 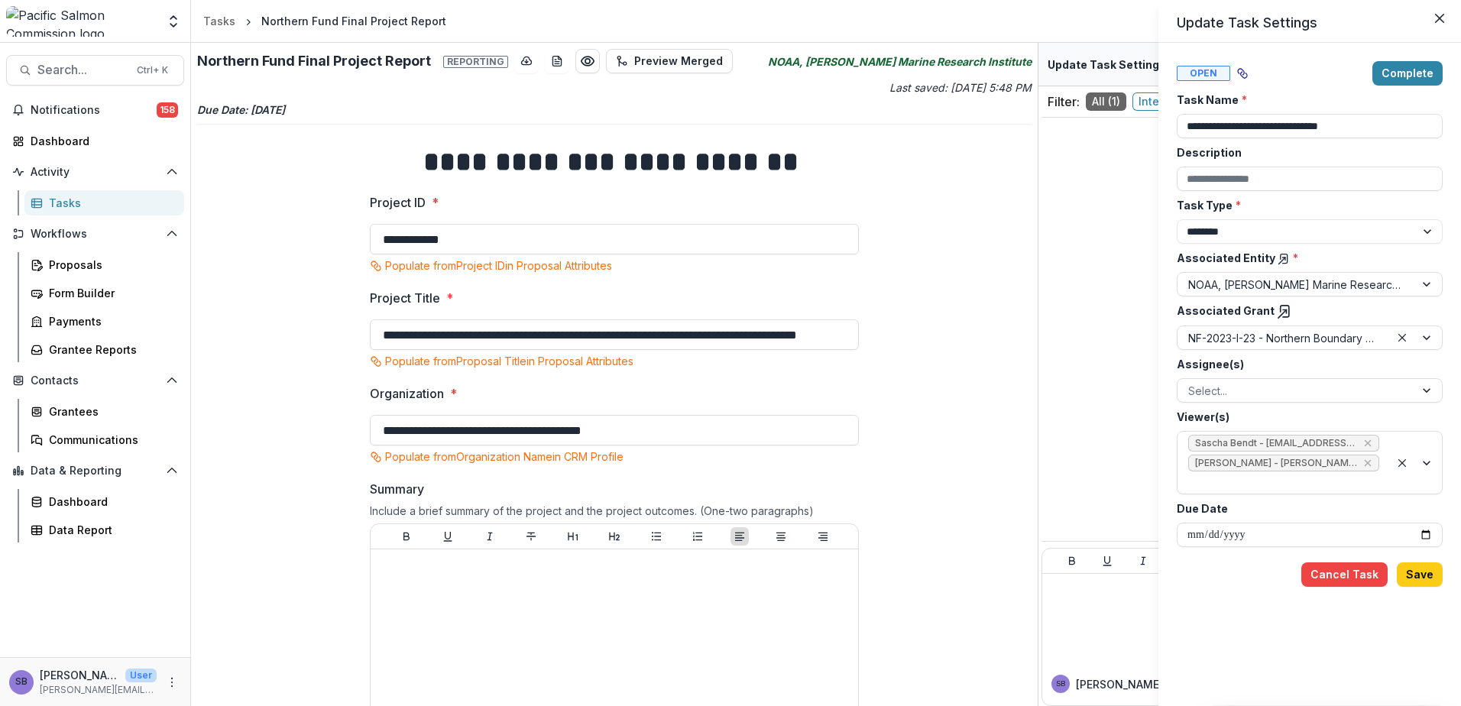 What do you see at coordinates (1305, 416) in the screenshot?
I see `label: Viewer(s)` at bounding box center [1305, 416].